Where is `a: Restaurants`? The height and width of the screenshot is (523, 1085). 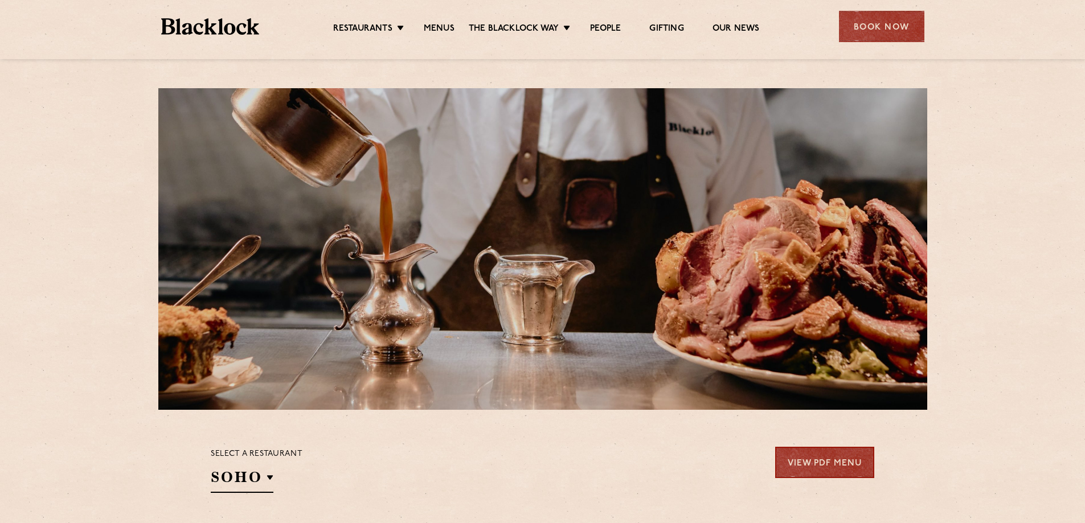
a: Restaurants is located at coordinates (363, 30).